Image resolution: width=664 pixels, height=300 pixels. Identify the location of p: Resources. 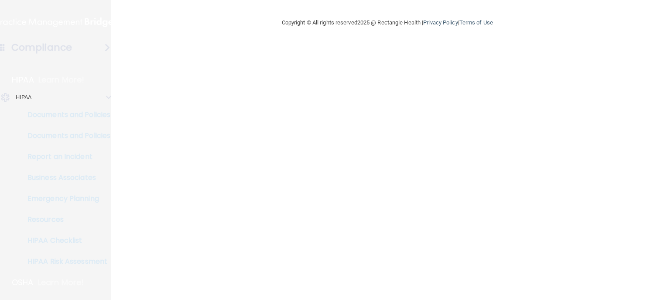
(65, 220).